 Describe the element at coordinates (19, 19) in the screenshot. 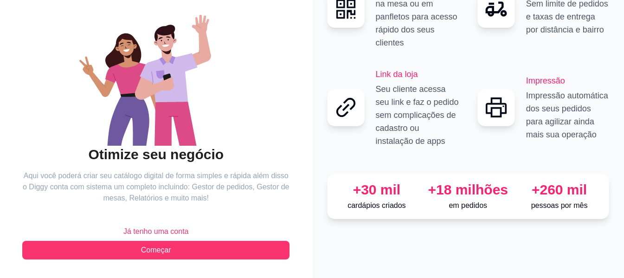

I see `img: logo_orange.svg` at that location.